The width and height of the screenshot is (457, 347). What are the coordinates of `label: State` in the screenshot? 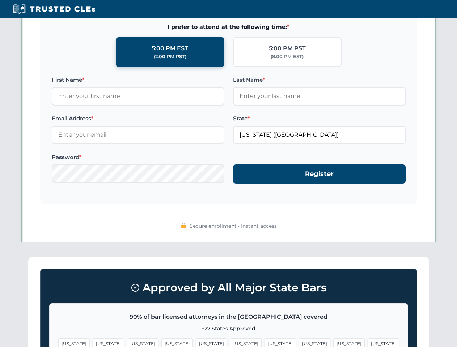 It's located at (319, 119).